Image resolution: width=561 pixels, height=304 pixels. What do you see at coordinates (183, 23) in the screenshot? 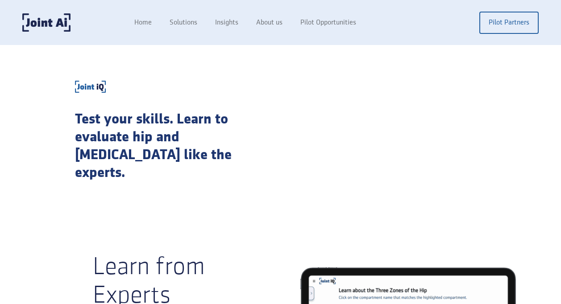
I see `a: Solutions` at bounding box center [183, 23].